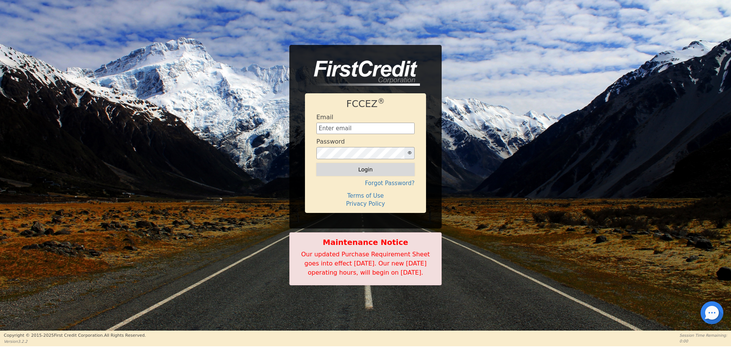 The width and height of the screenshot is (731, 347). What do you see at coordinates (125, 335) in the screenshot?
I see `span: All Rights Reserved.` at bounding box center [125, 335].